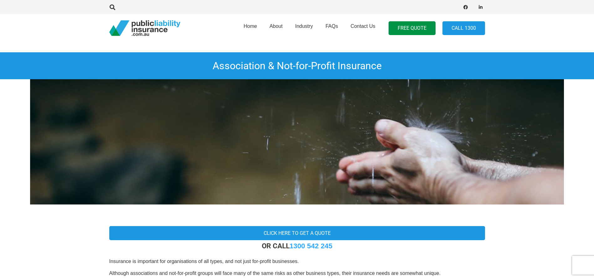 The width and height of the screenshot is (594, 279). I want to click on img: Not-for-Profit Insurance, so click(297, 142).